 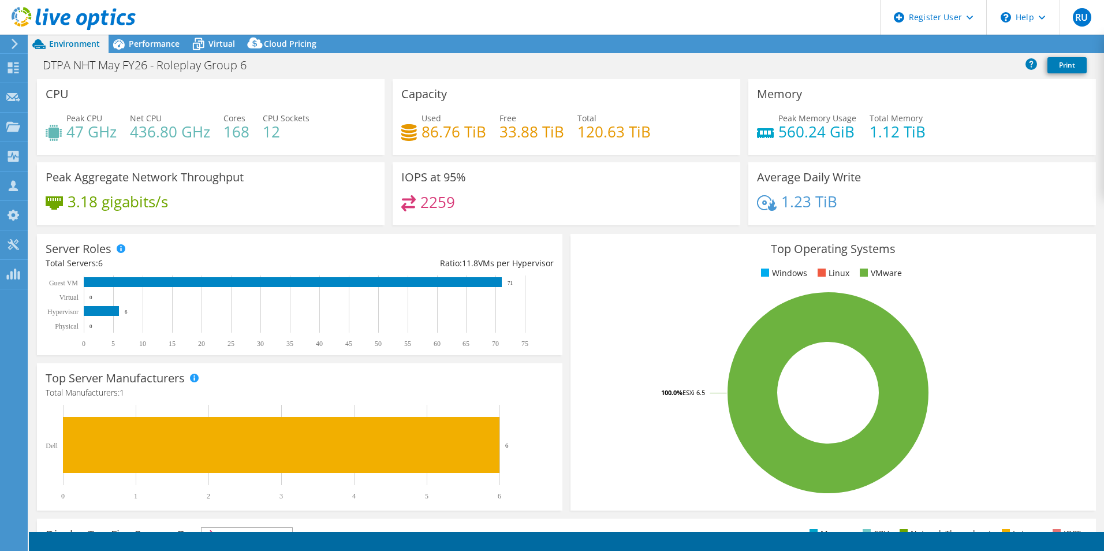 I want to click on text: 3, so click(x=281, y=496).